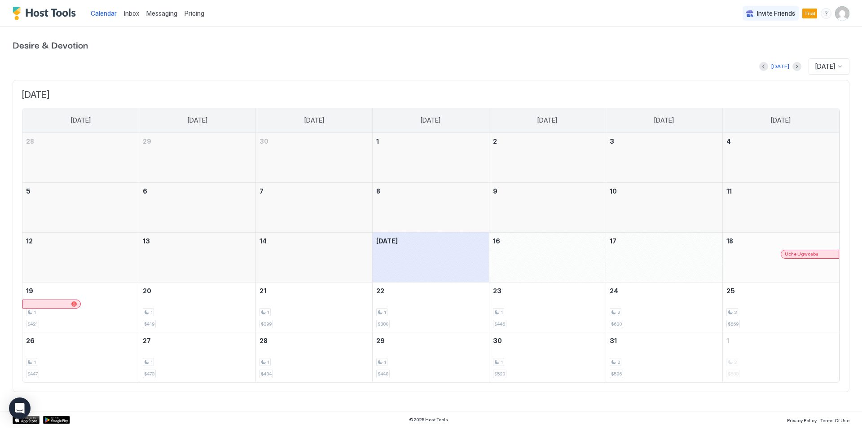 The image size is (862, 428). I want to click on span: 13, so click(146, 241).